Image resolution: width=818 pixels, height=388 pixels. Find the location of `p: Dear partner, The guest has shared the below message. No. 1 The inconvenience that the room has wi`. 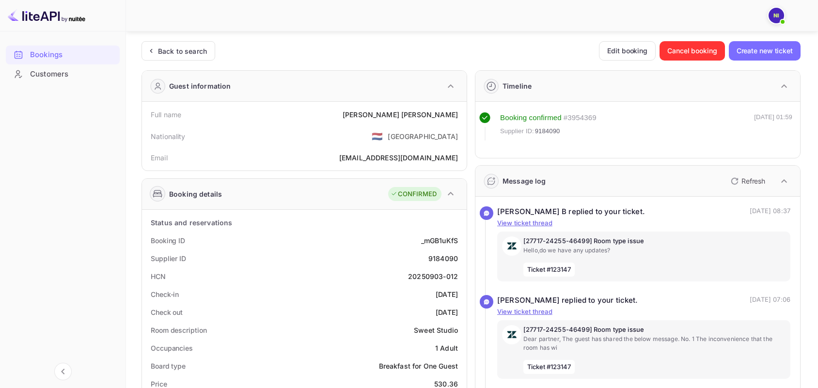

p: Dear partner, The guest has shared the below message. No. 1 The inconvenience that the room has wi is located at coordinates (655, 344).